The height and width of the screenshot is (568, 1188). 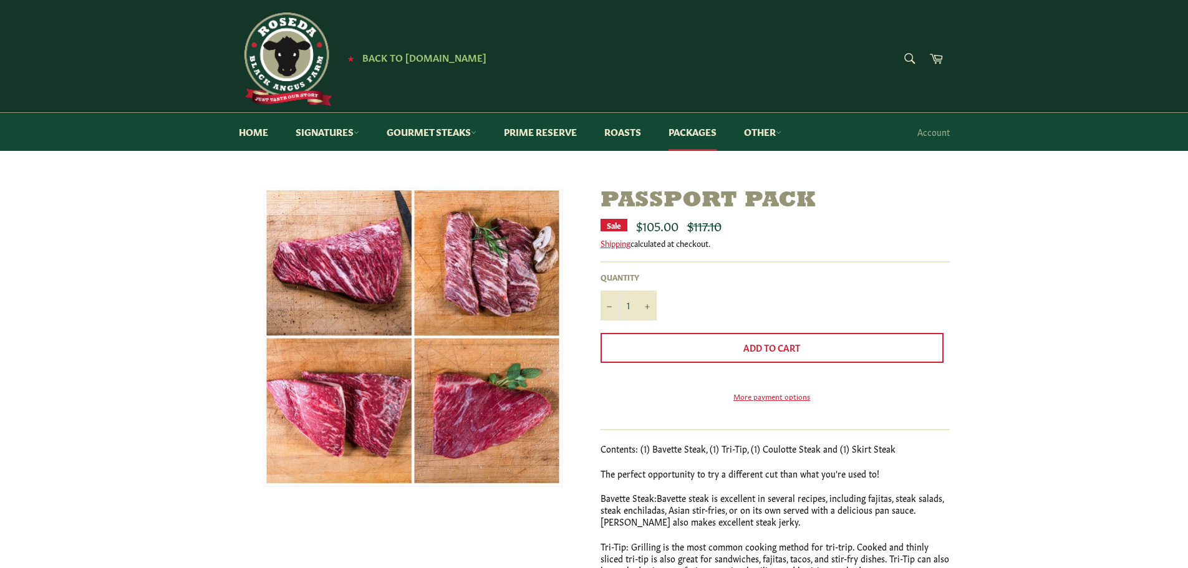 I want to click on a: Home, so click(x=253, y=132).